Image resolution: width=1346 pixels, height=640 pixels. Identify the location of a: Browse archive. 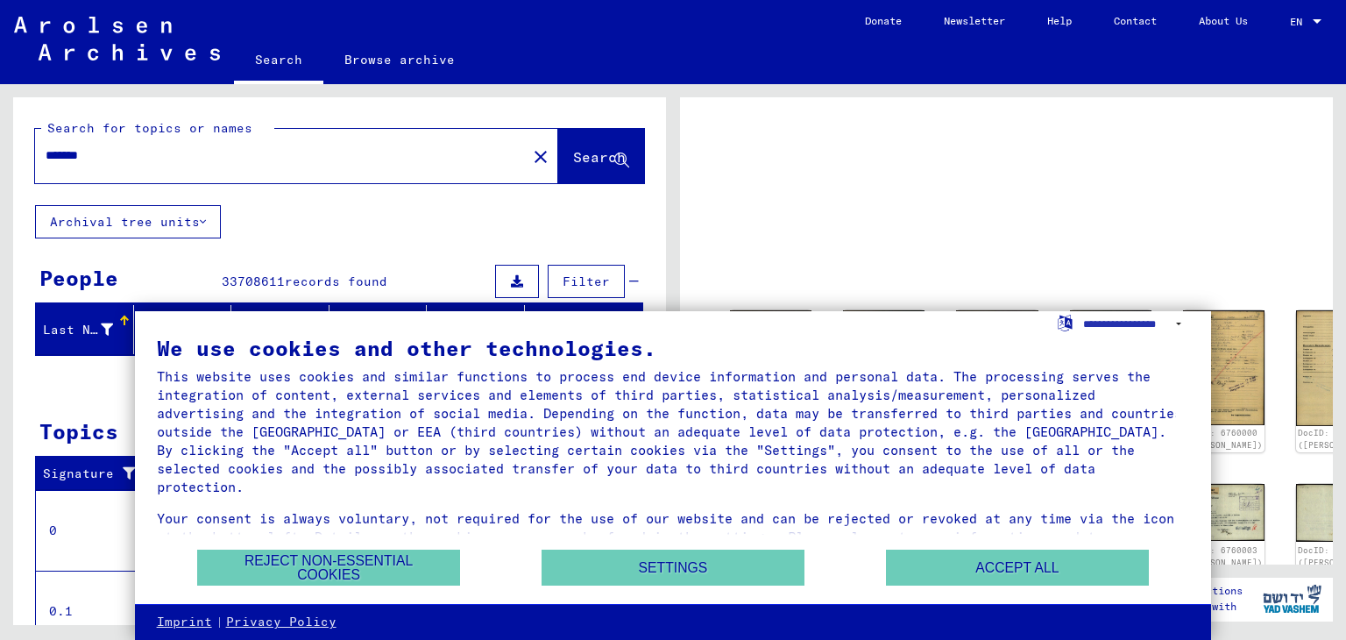
(400, 60).